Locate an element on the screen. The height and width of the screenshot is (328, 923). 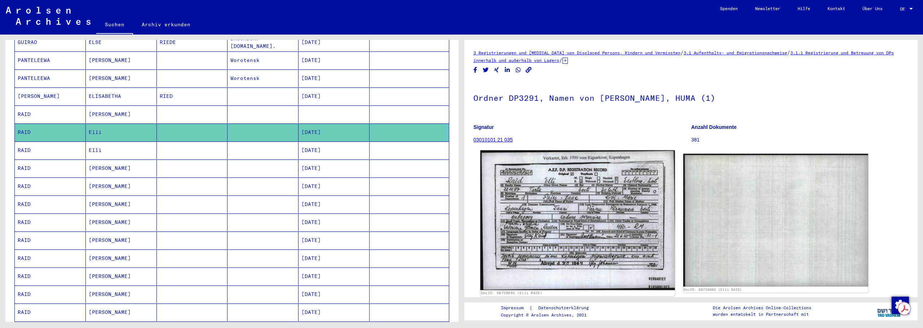
p: Die Arolsen Archives Online-Collections is located at coordinates (762, 308).